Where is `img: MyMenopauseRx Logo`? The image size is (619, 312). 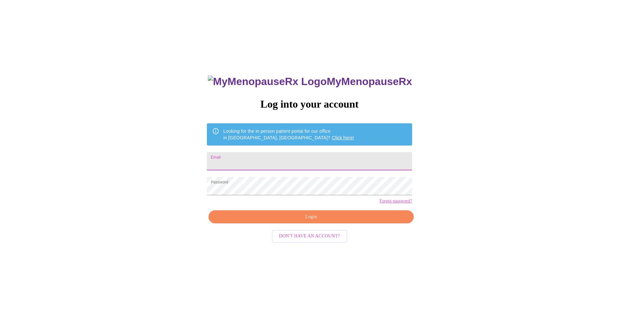
img: MyMenopauseRx Logo is located at coordinates (267, 81).